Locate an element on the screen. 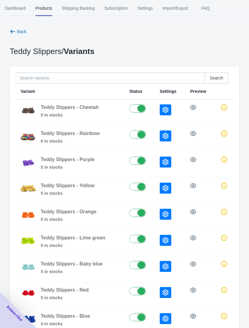  span: 4 in stocks is located at coordinates (65, 324).